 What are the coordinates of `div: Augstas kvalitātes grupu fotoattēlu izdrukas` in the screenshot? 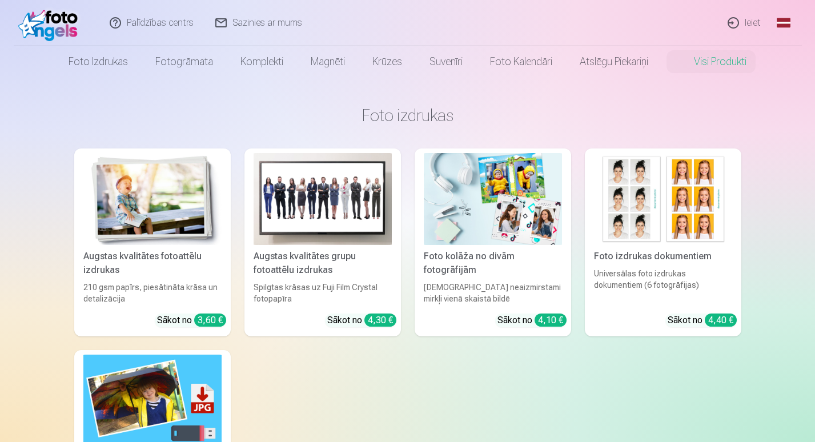 It's located at (323, 263).